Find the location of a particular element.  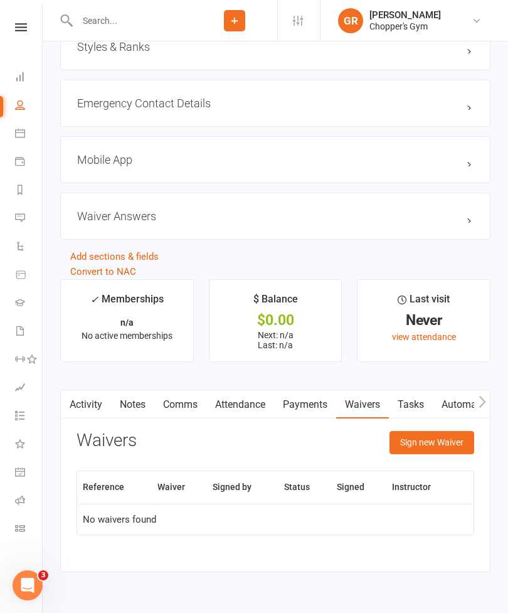

div: Memberships is located at coordinates (127, 302).